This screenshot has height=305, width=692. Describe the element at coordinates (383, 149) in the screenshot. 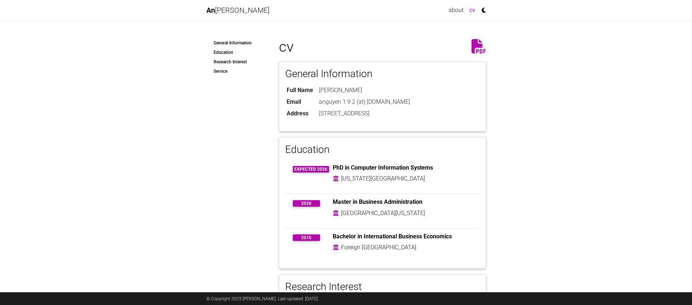

I see `h3: Education` at that location.